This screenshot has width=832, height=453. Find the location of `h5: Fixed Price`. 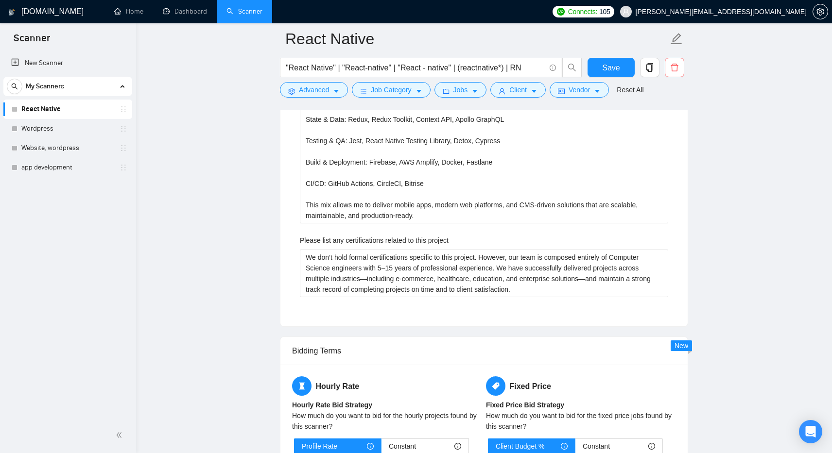

h5: Fixed Price is located at coordinates (580, 386).